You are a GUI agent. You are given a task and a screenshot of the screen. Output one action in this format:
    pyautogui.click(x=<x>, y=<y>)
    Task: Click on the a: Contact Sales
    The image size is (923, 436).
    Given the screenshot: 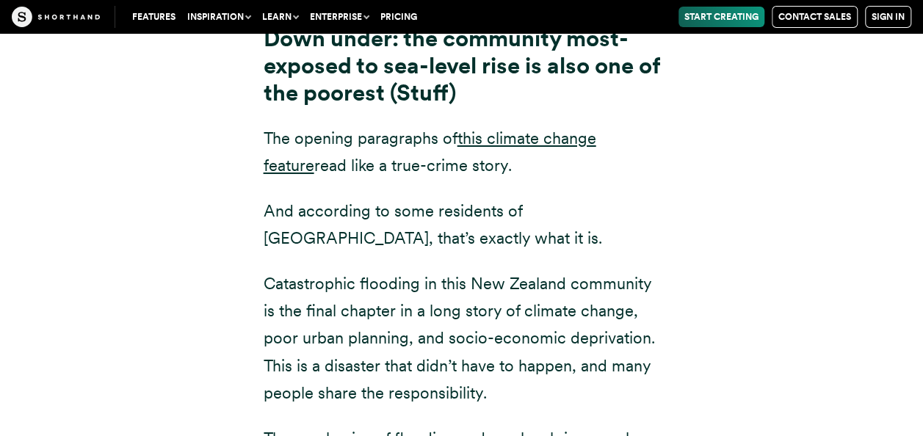 What is the action you would take?
    pyautogui.click(x=814, y=17)
    